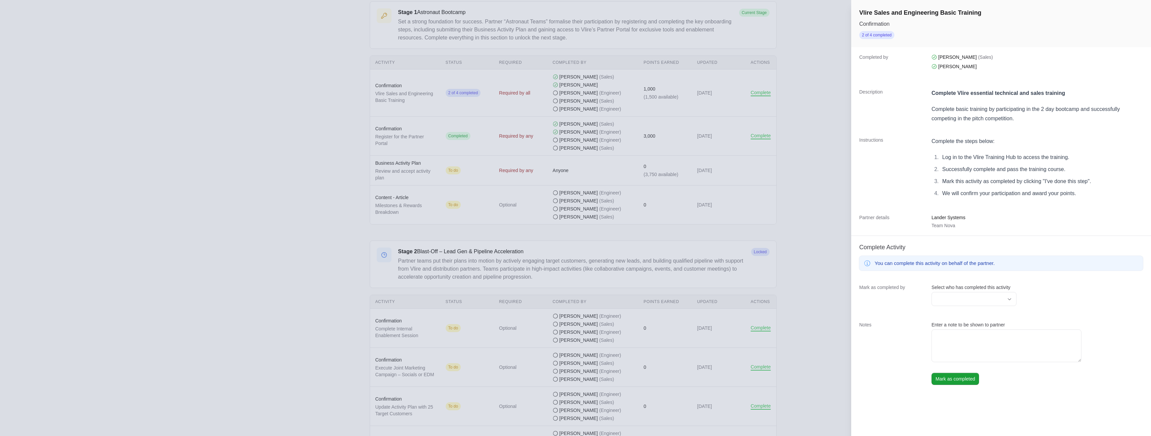 This screenshot has width=1151, height=436. What do you see at coordinates (955, 379) in the screenshot?
I see `span: Mark as completed` at bounding box center [955, 379].